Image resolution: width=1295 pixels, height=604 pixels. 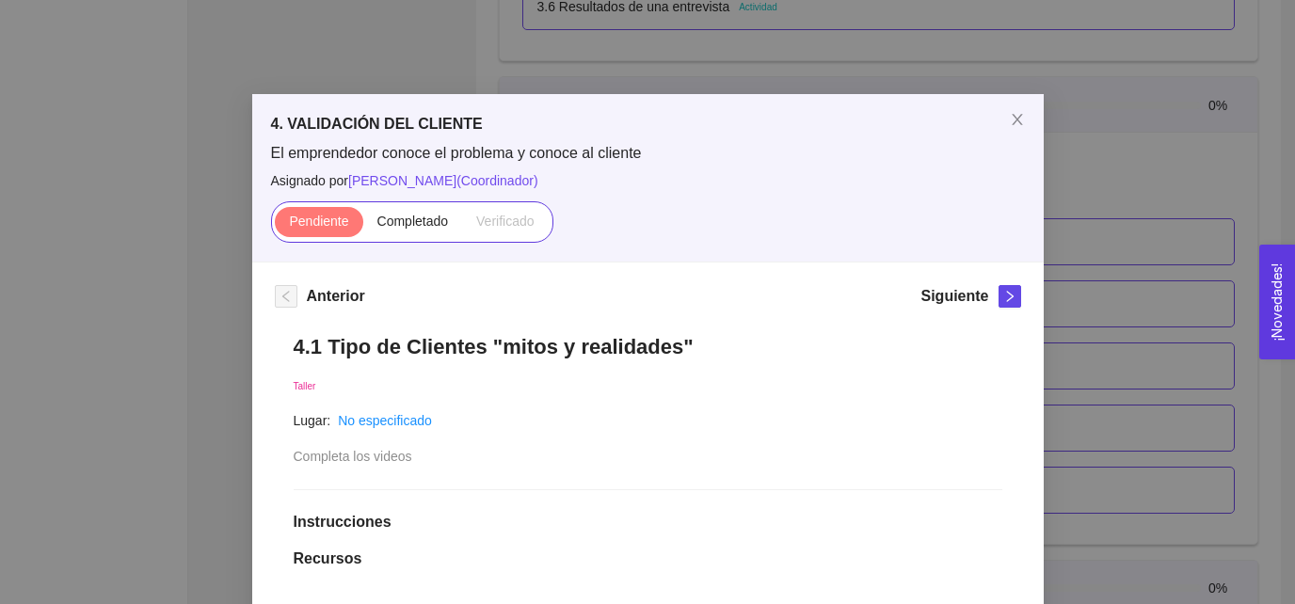 I want to click on span: Completa los videos, so click(x=353, y=457).